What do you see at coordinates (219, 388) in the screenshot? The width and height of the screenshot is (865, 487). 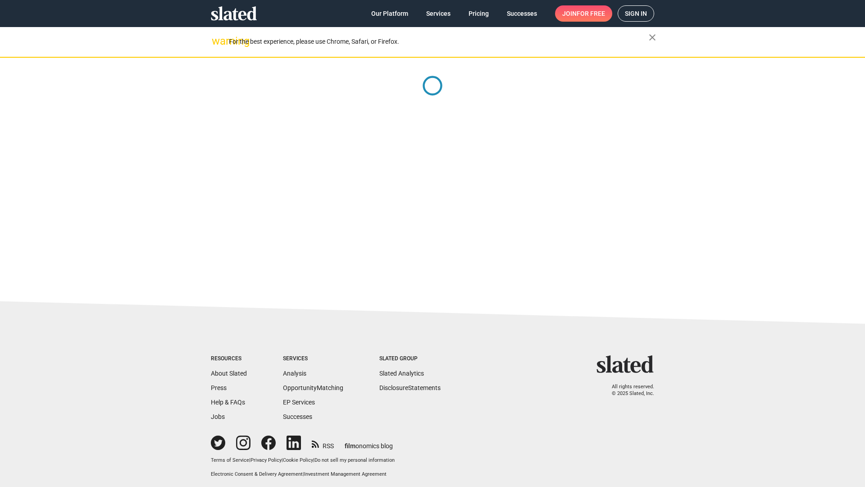 I see `a: Press` at bounding box center [219, 388].